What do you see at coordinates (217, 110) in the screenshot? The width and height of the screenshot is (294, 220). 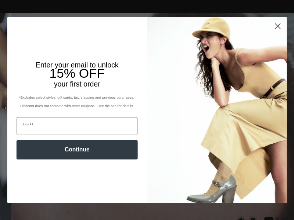 I see `img: 93be19ad-e773-4382-80b9-c9d740c9197f.jpeg` at bounding box center [217, 110].